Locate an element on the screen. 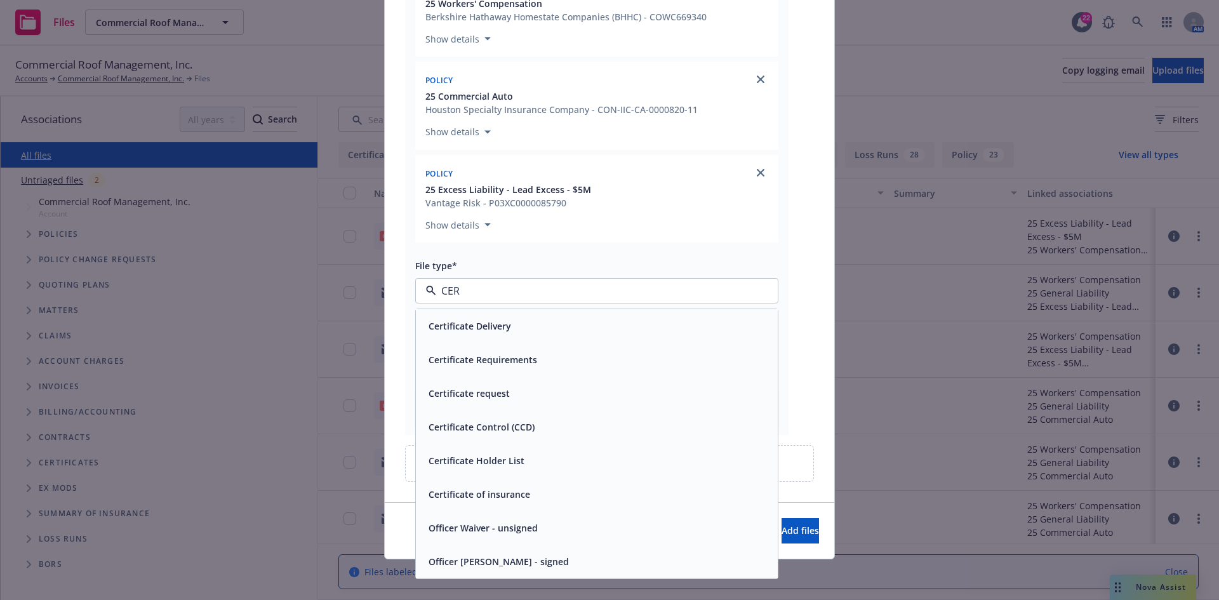  span: Certificate Control (CCD) is located at coordinates (481, 427).